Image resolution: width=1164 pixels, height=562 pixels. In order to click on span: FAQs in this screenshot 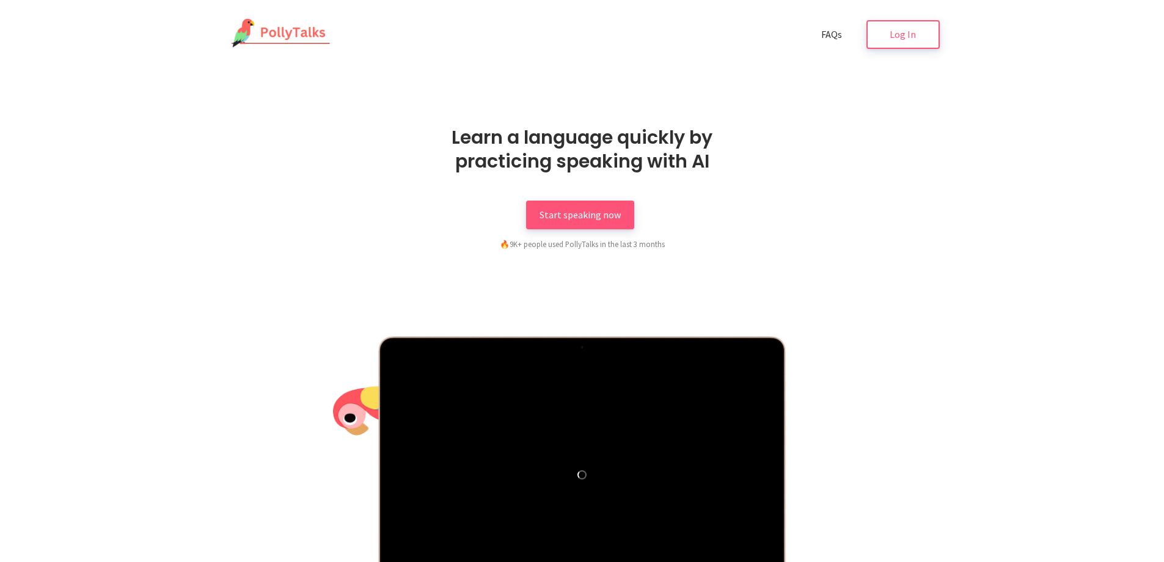, I will do `click(832, 34)`.